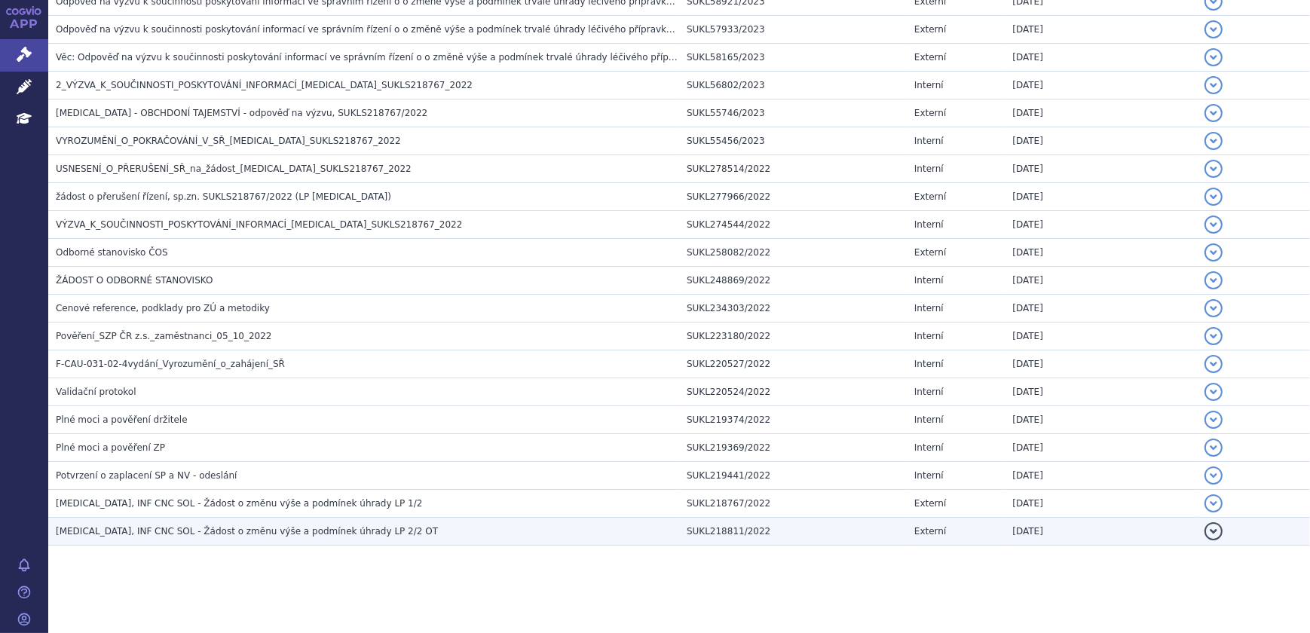  Describe the element at coordinates (793, 336) in the screenshot. I see `td: SUKL223180/2022` at that location.